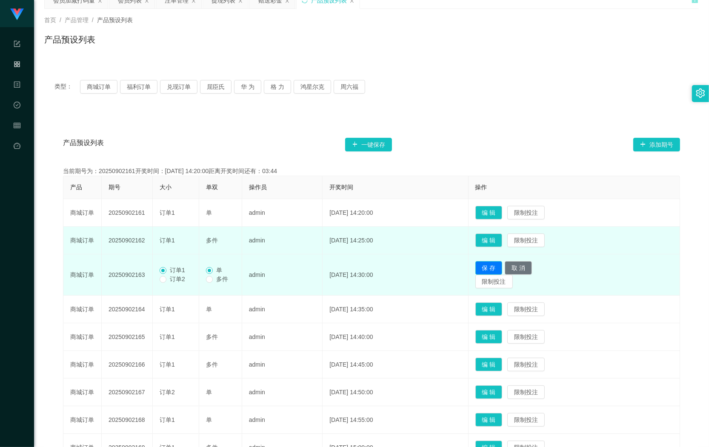 The image size is (709, 447). I want to click on td: 20250902161, so click(127, 213).